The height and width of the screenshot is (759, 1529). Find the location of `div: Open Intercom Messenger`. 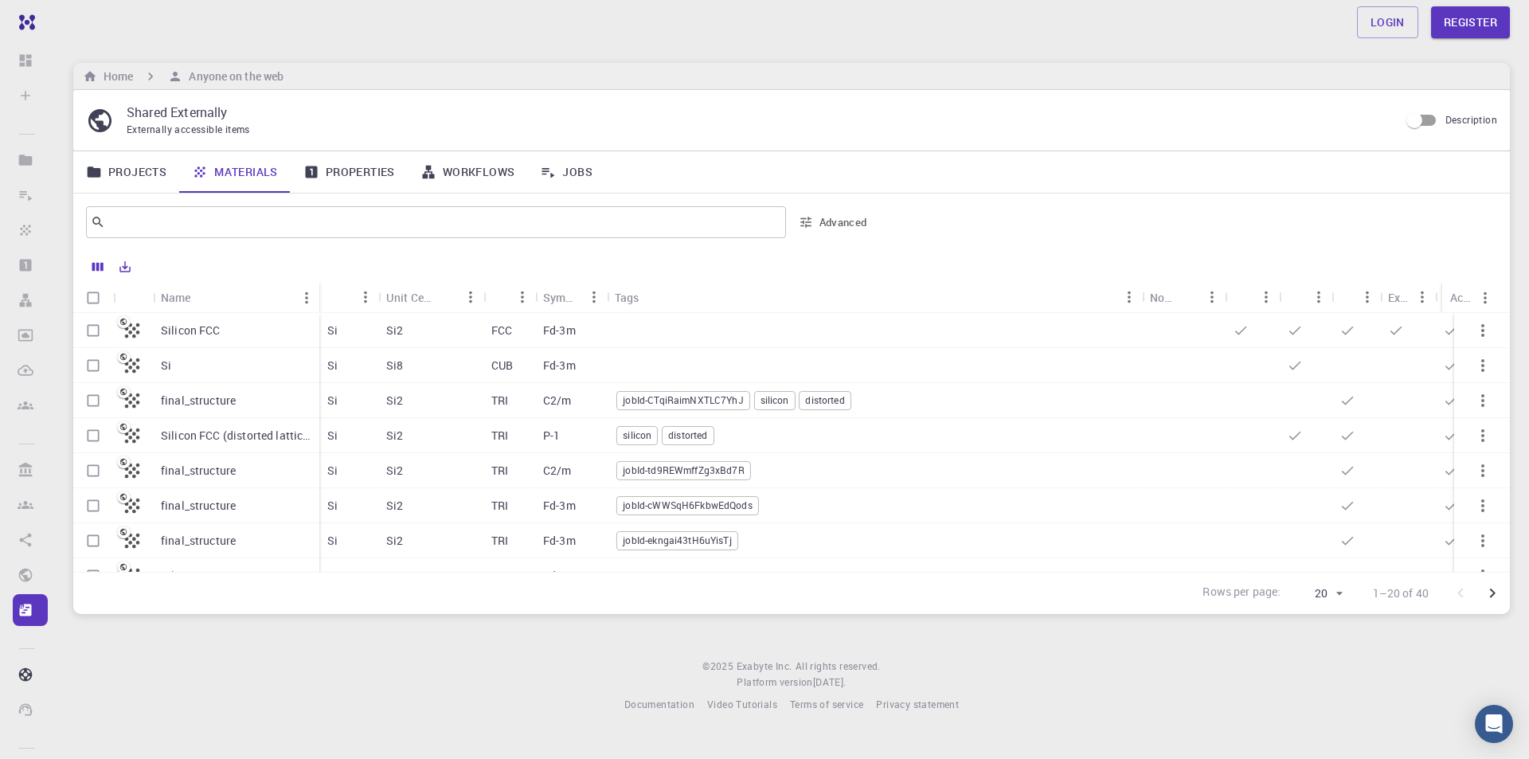

div: Open Intercom Messenger is located at coordinates (1494, 724).